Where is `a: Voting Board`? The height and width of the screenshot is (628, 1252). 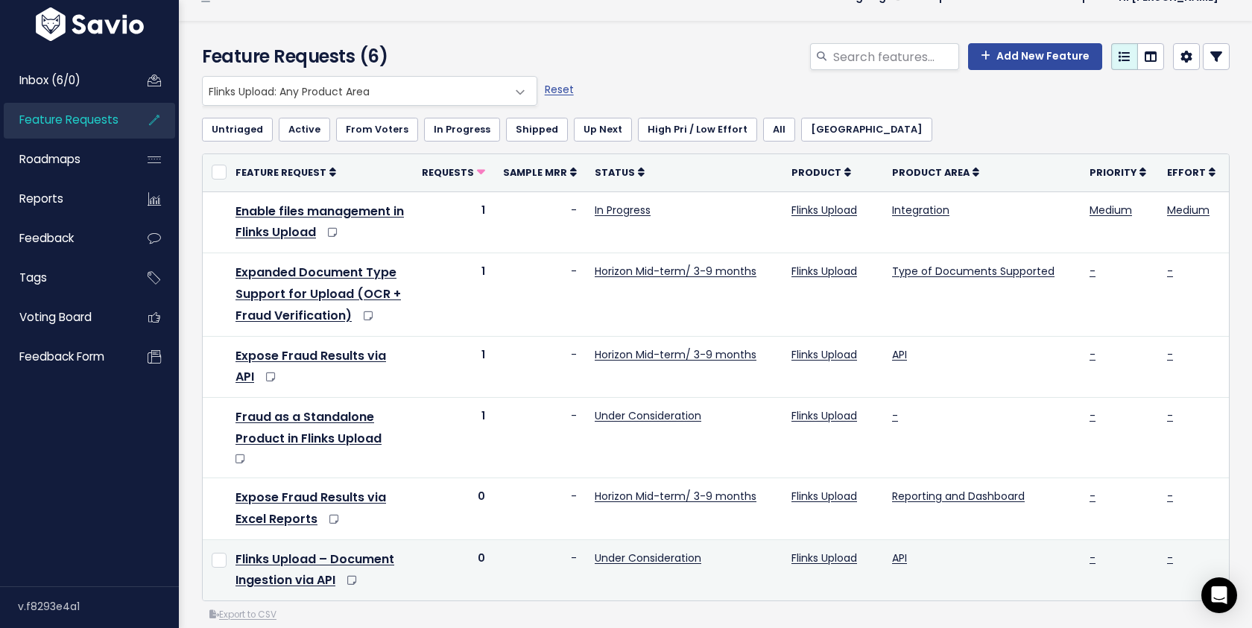
a: Voting Board is located at coordinates (63, 317).